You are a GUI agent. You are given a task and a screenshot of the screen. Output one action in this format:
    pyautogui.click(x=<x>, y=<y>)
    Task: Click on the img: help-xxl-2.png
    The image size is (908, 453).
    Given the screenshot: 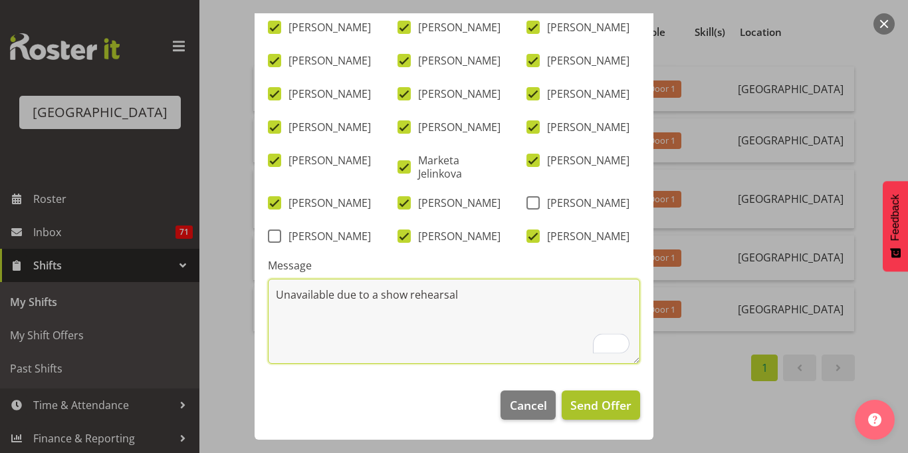 What is the action you would take?
    pyautogui.click(x=875, y=420)
    